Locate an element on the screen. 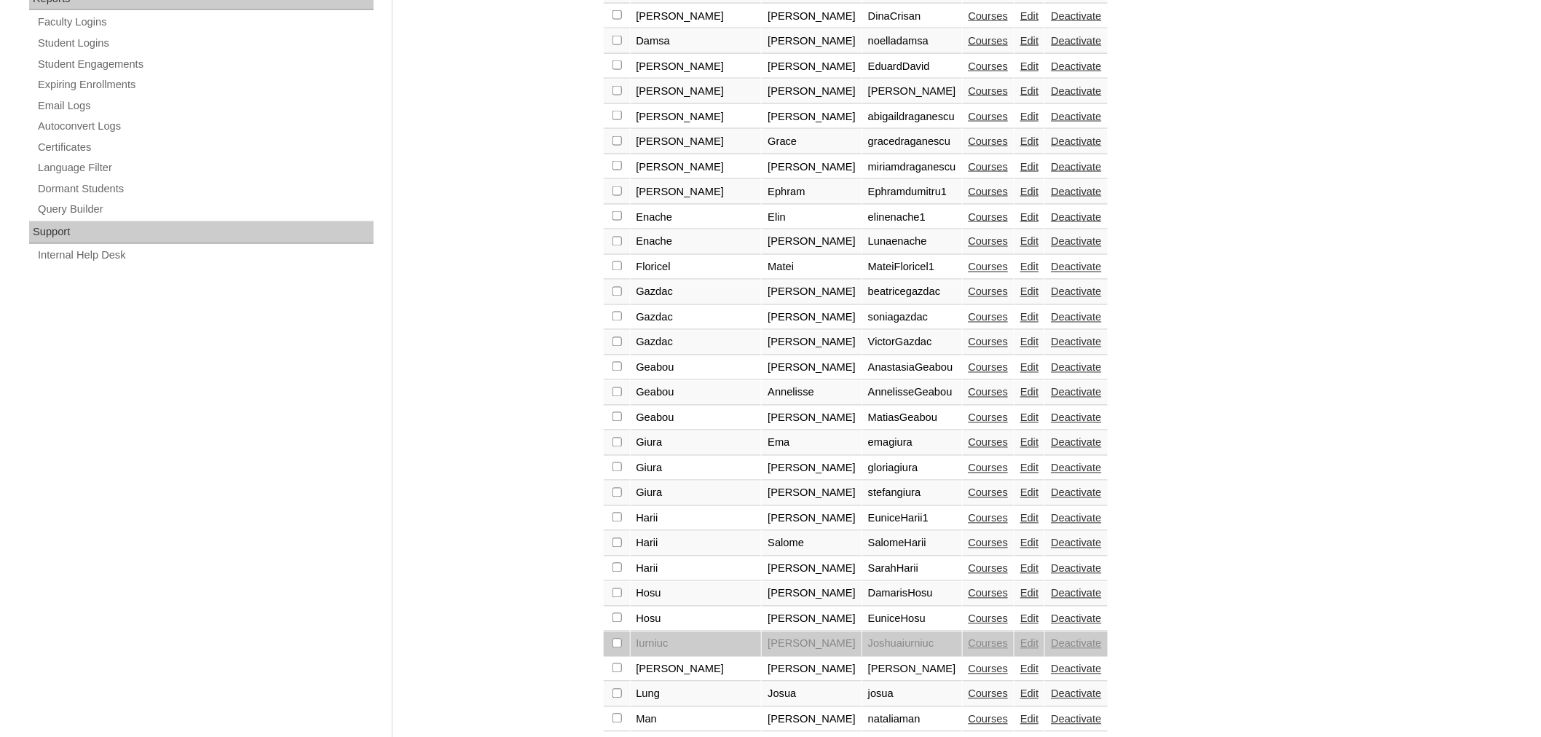 Image resolution: width=1541 pixels, height=737 pixels. a: Student Engagements is located at coordinates (205, 64).